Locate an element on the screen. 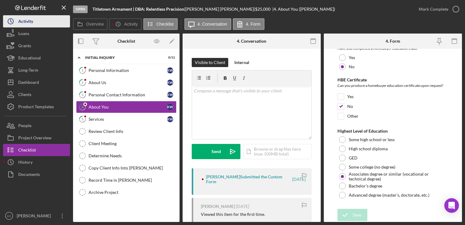 The width and height of the screenshot is (465, 225). a: Checklist is located at coordinates (37, 150).